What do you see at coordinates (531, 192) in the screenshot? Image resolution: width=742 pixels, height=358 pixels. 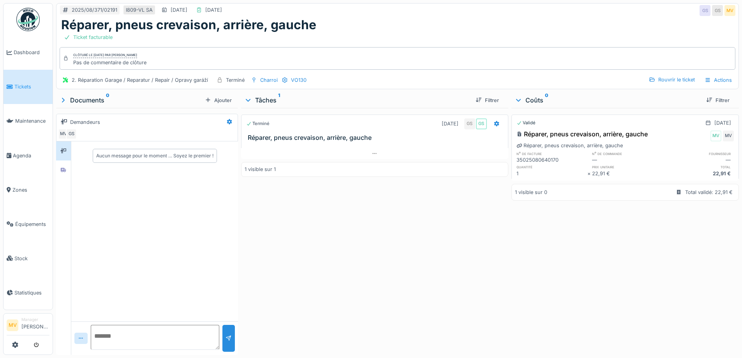 I see `div: 1 visible sur 0` at bounding box center [531, 192].